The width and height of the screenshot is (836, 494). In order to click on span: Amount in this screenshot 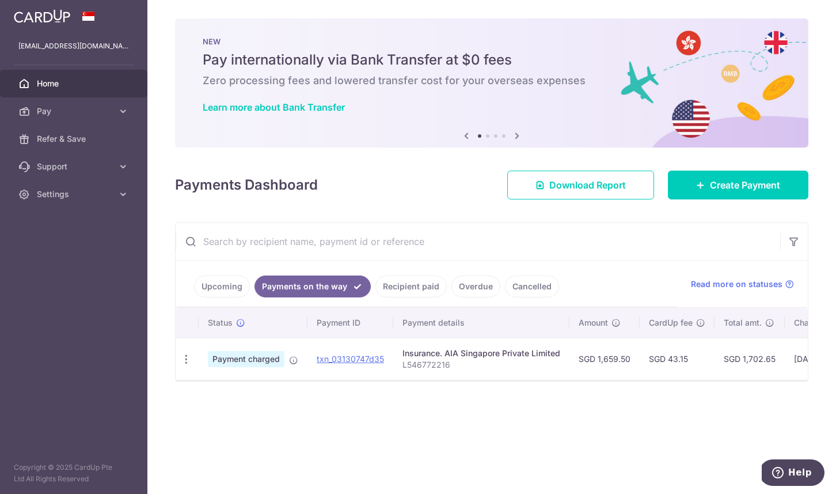, I will do `click(593, 323)`.